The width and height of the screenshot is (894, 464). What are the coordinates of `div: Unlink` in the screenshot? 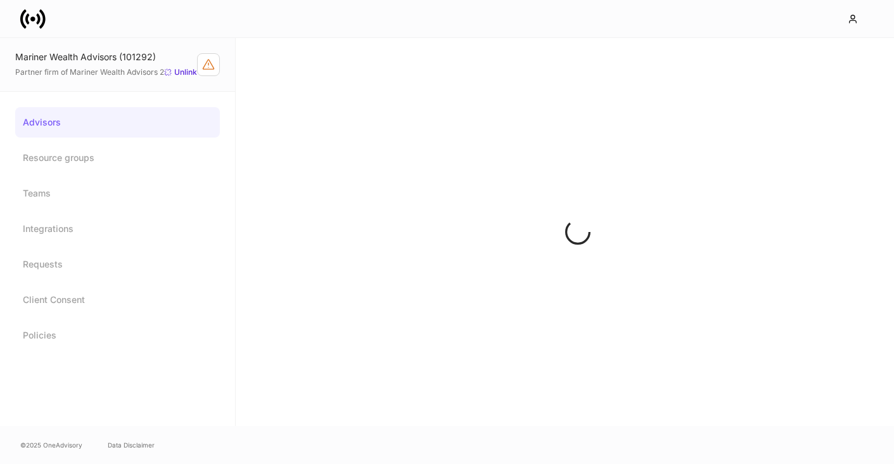 It's located at (181, 72).